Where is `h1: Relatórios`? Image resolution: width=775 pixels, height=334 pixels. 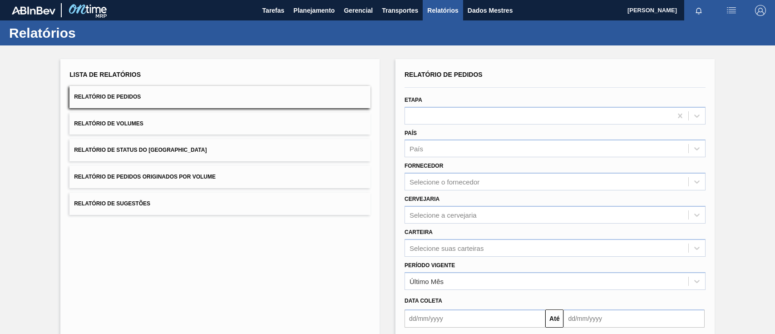
h1: Relatórios is located at coordinates (89, 33).